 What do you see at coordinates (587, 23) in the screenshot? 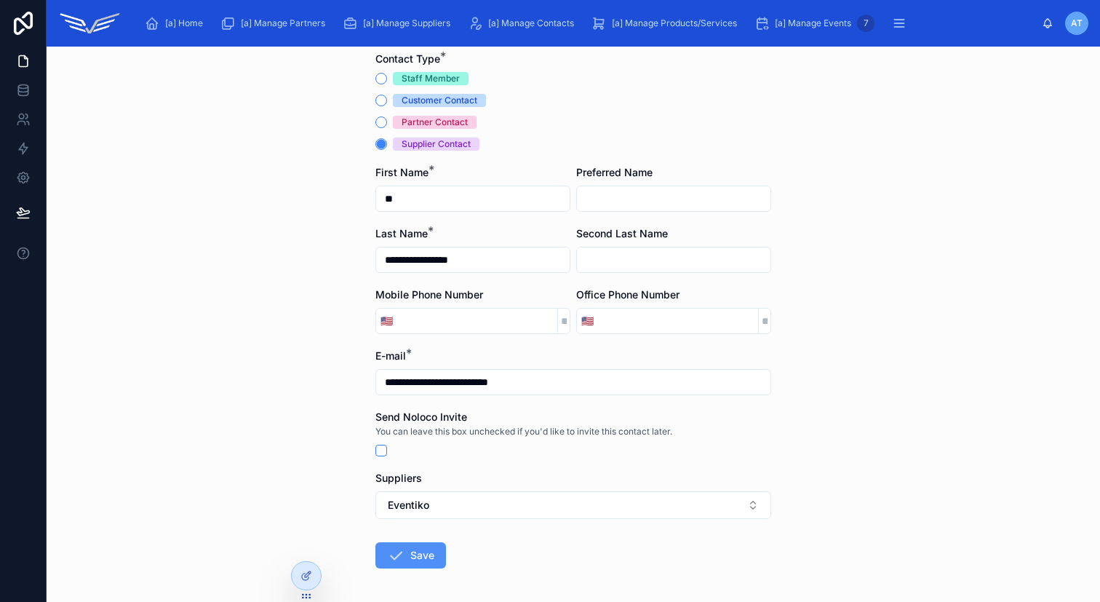
I see `div: scrollable content` at bounding box center [587, 23].